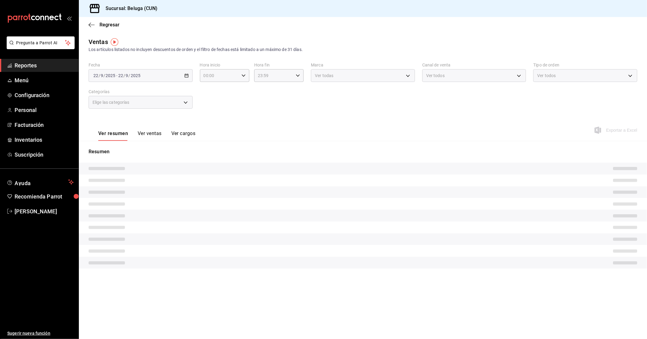 Image resolution: width=647 pixels, height=339 pixels. Describe the element at coordinates (98, 42) in the screenshot. I see `div: Ventas` at that location.